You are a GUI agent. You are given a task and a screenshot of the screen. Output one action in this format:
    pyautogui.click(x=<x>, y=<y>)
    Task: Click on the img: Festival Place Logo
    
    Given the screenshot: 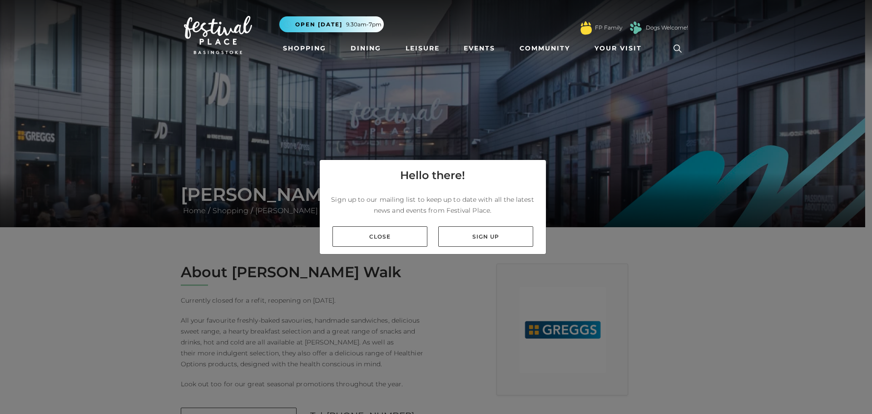 What is the action you would take?
    pyautogui.click(x=218, y=35)
    